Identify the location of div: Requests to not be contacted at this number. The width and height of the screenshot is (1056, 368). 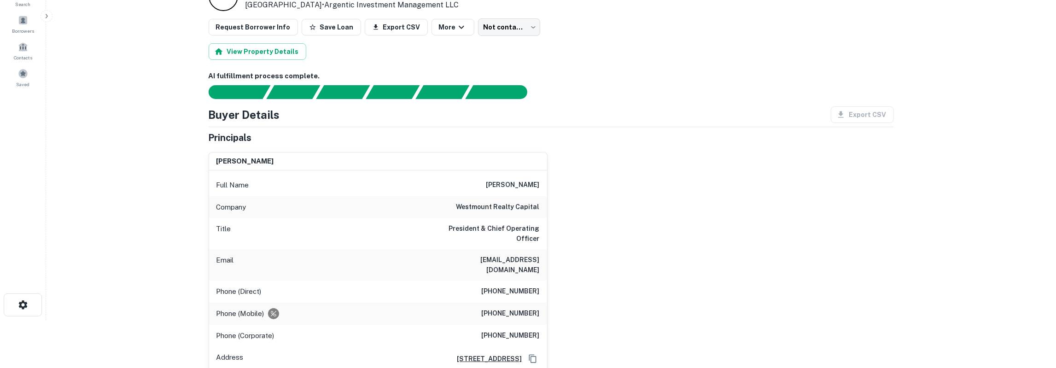
(274, 314).